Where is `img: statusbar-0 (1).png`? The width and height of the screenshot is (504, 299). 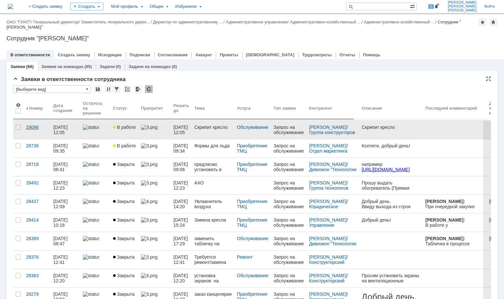
img: statusbar-0 (1).png is located at coordinates (91, 238).